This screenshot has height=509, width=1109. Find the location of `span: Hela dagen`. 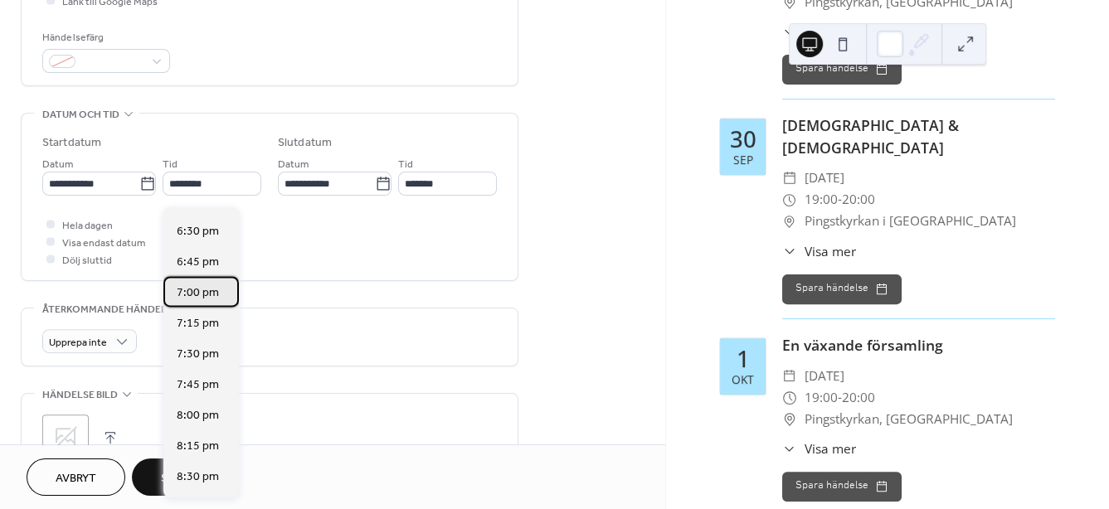

span: Hela dagen is located at coordinates (87, 226).